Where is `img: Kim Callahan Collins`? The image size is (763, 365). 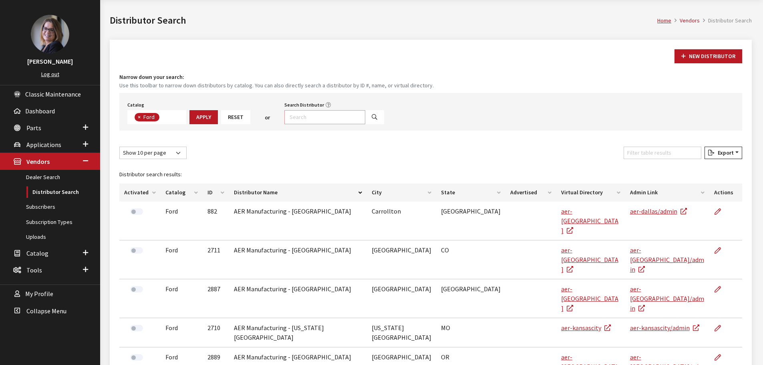
img: Kim Callahan Collins is located at coordinates (50, 34).